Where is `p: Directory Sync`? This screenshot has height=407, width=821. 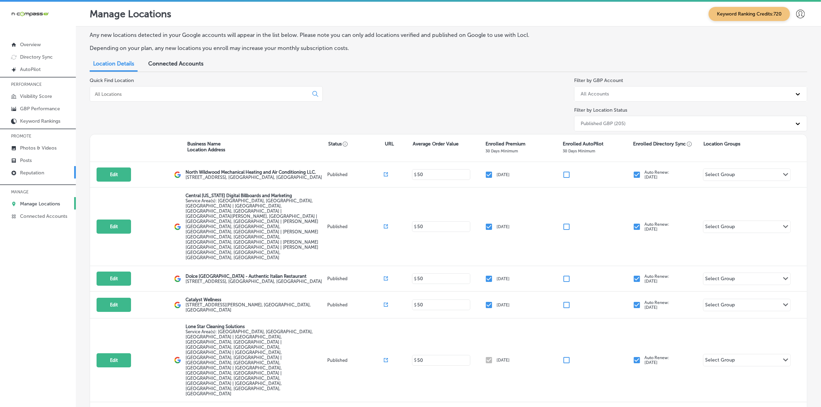 p: Directory Sync is located at coordinates (36, 57).